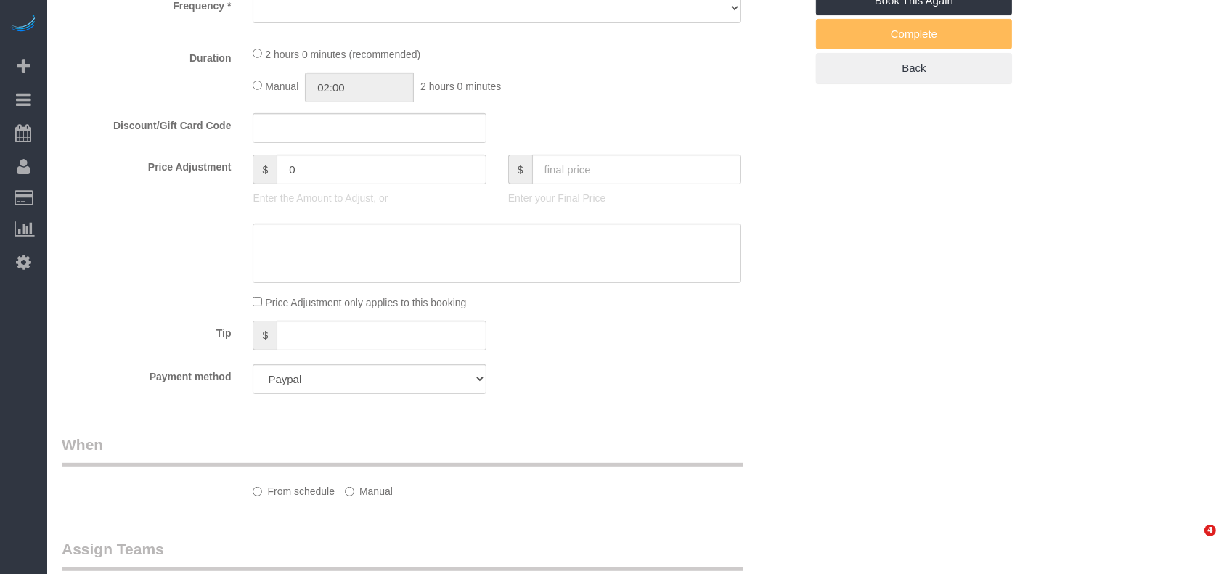  I want to click on input: Manual, so click(349, 492).